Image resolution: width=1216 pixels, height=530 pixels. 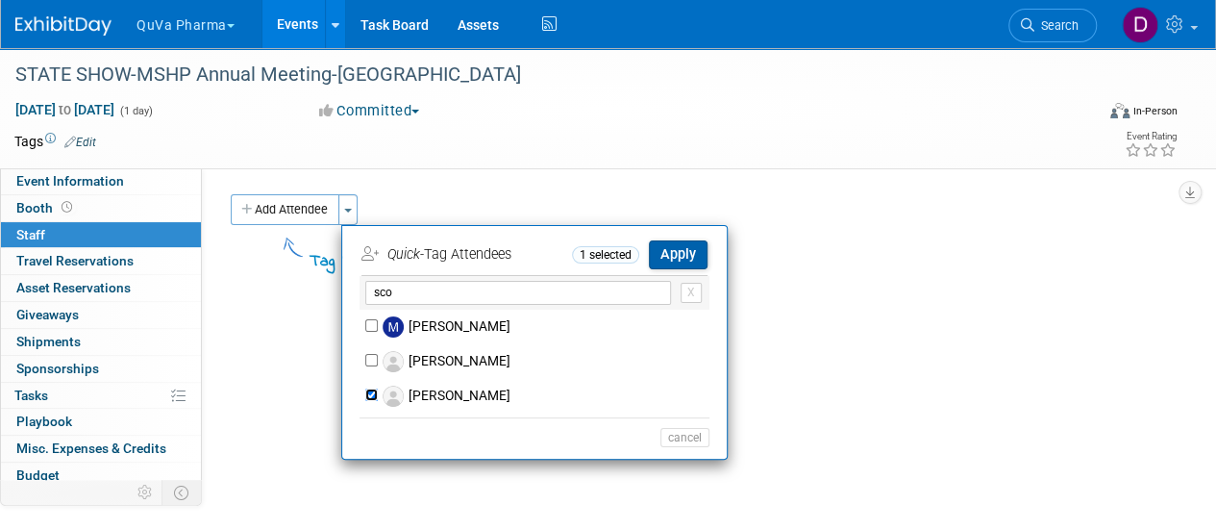 What do you see at coordinates (101, 395) in the screenshot?
I see `a: Tasks` at bounding box center [101, 395].